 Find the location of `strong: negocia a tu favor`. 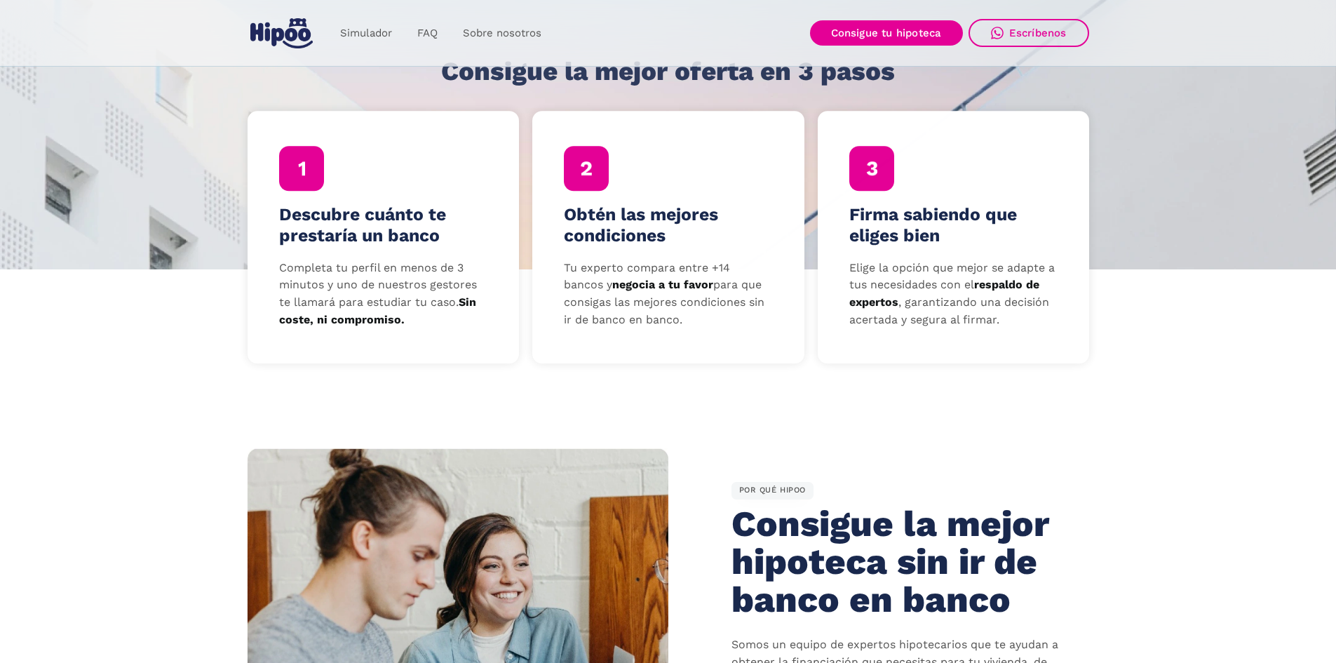

strong: negocia a tu favor is located at coordinates (663, 285).